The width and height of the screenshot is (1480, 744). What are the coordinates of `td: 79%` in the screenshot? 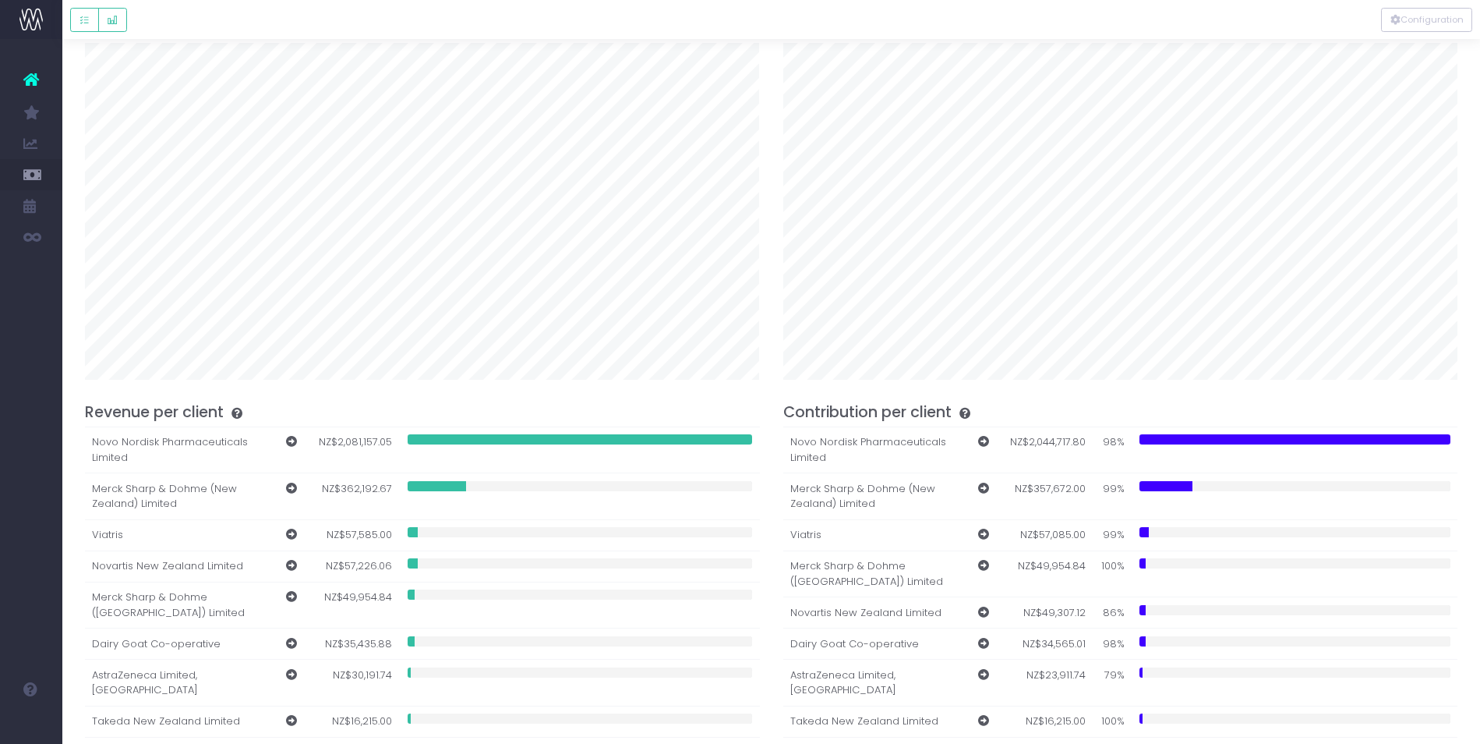 It's located at (1113, 683).